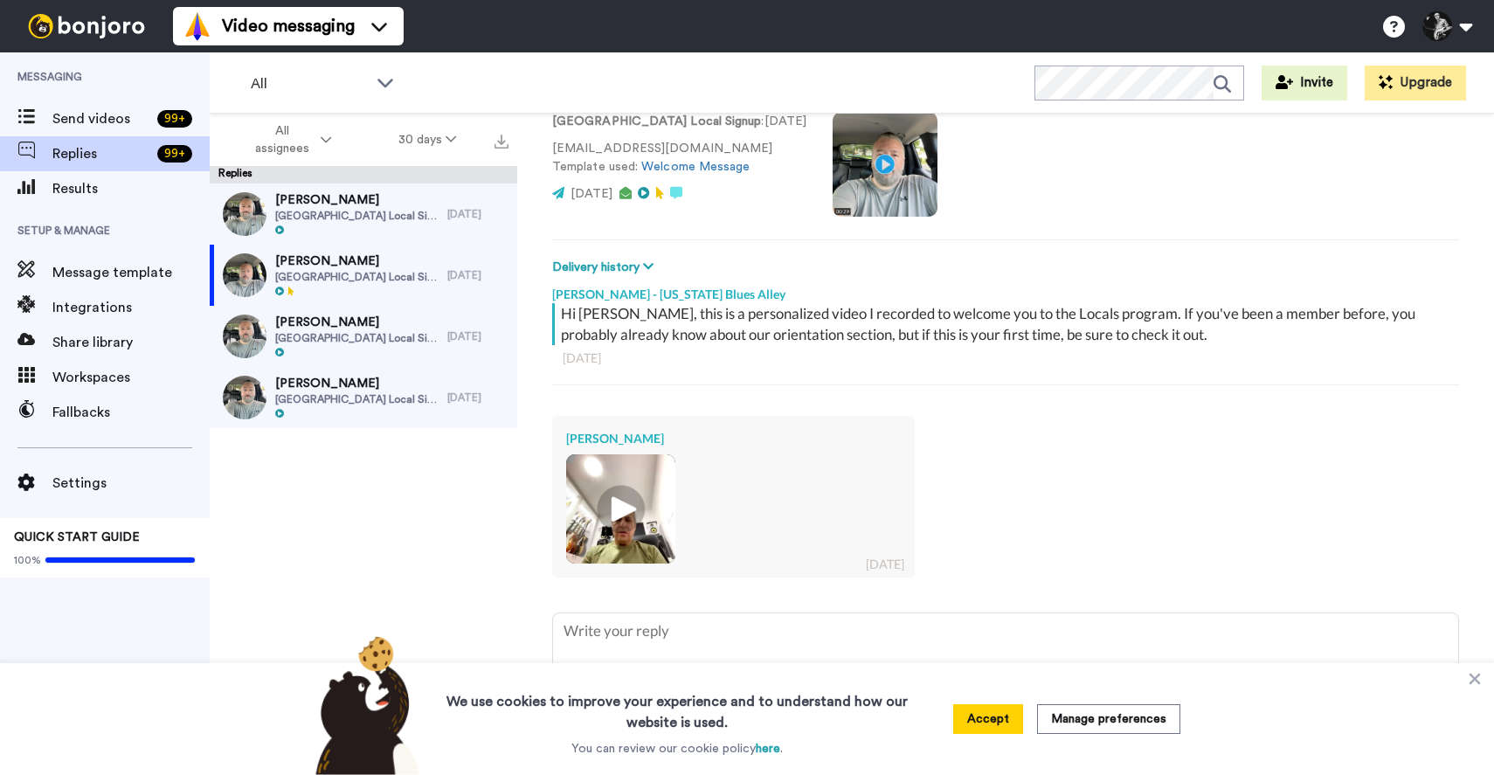 This screenshot has height=775, width=1494. Describe the element at coordinates (1416, 83) in the screenshot. I see `button: Upgrade` at that location.